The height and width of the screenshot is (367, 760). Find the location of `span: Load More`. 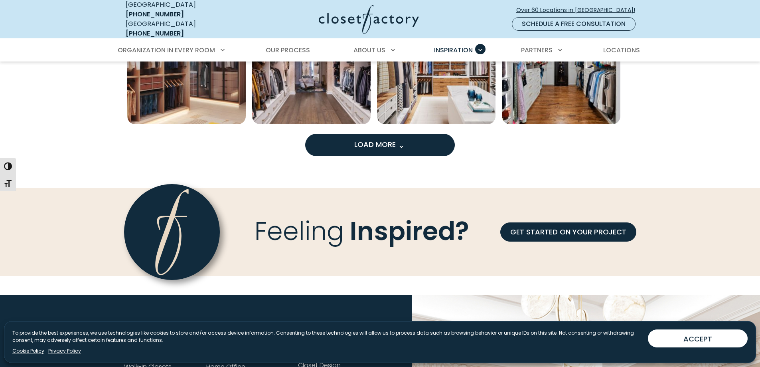

span: Load More is located at coordinates (380, 144).